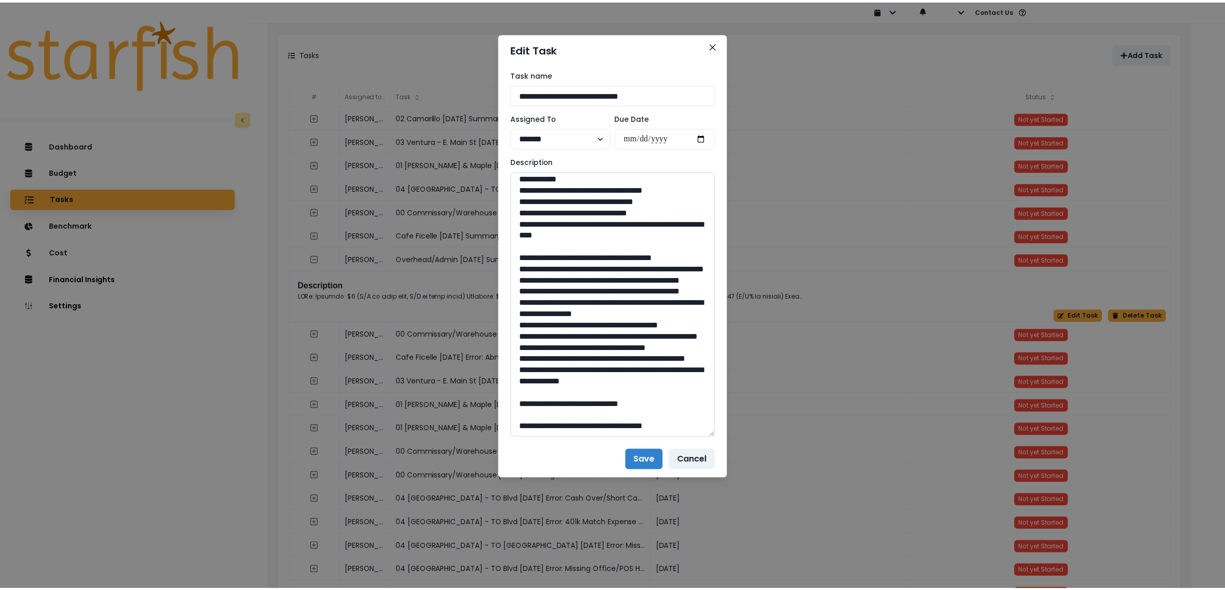 Image resolution: width=1225 pixels, height=590 pixels. I want to click on label: Task name, so click(614, 74).